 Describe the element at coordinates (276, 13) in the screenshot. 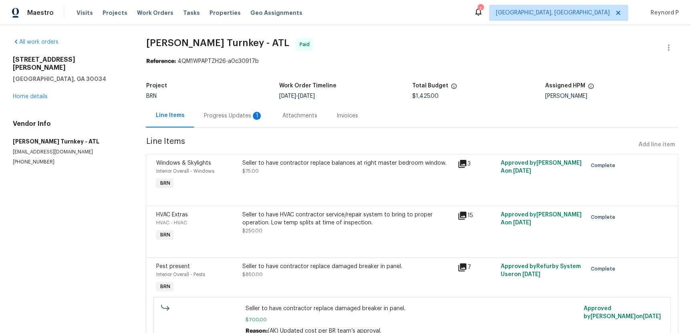

I see `span: Geo Assignments` at that location.